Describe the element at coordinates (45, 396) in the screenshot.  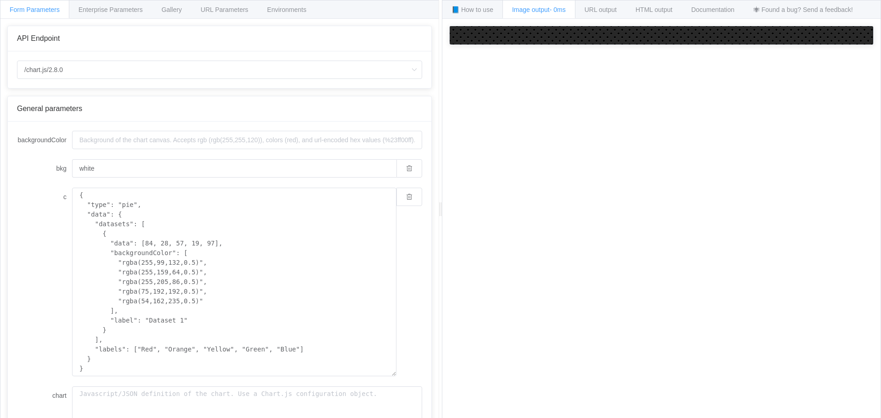
I see `label: chart` at that location.